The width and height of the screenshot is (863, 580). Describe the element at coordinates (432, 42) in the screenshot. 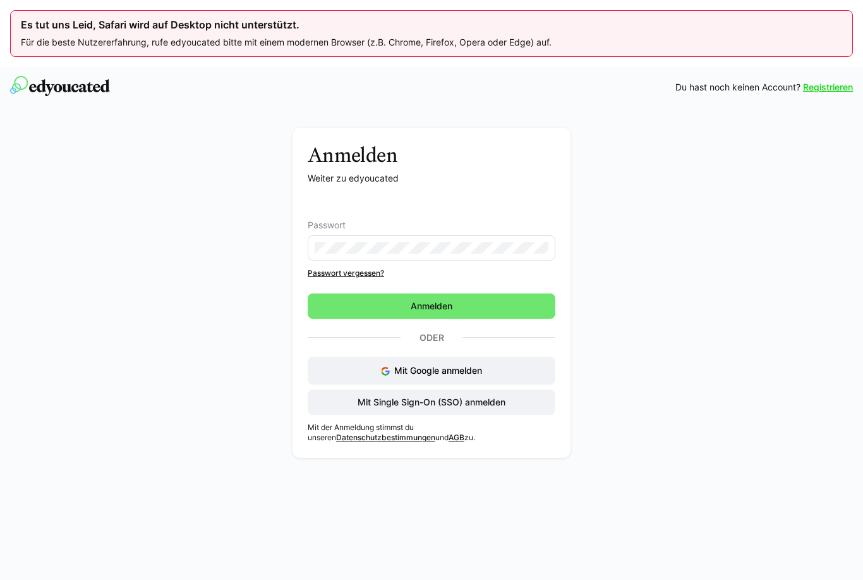

I see `p: Für die beste Nutzererfahrung, rufe edyoucated bitte mit einem modernen Browser (z.B. Chrome, Fir...` at that location.